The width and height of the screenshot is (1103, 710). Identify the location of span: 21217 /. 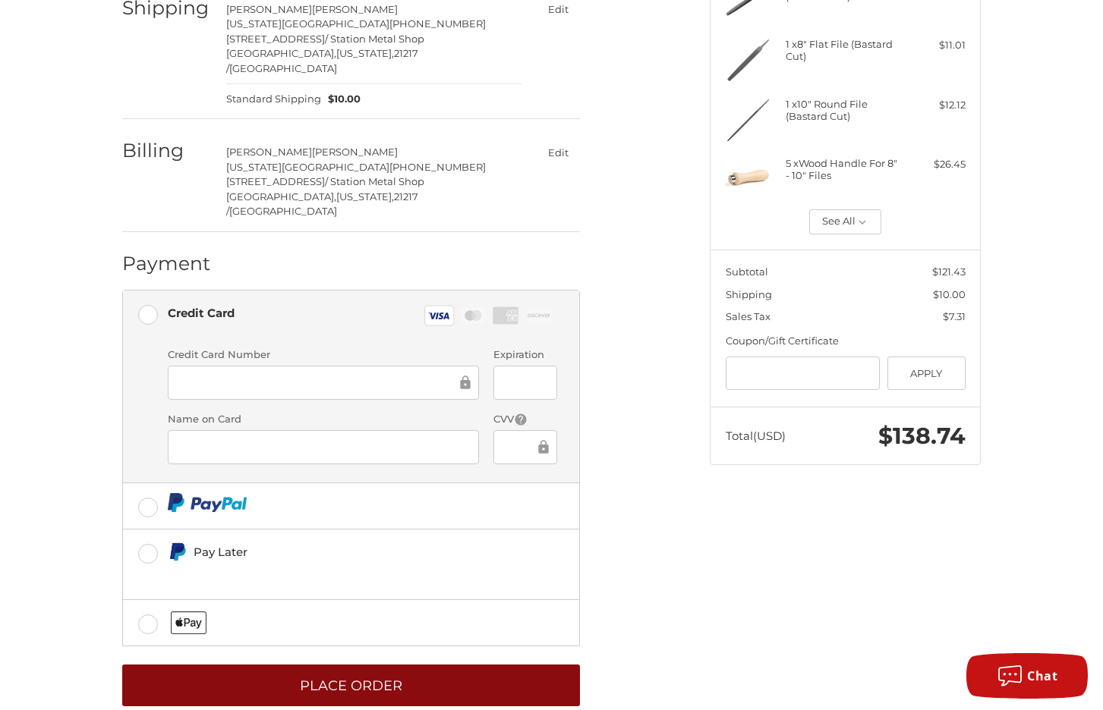
(322, 61).